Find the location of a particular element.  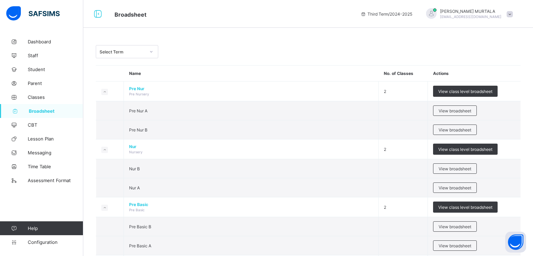

span: Help is located at coordinates (55, 228).